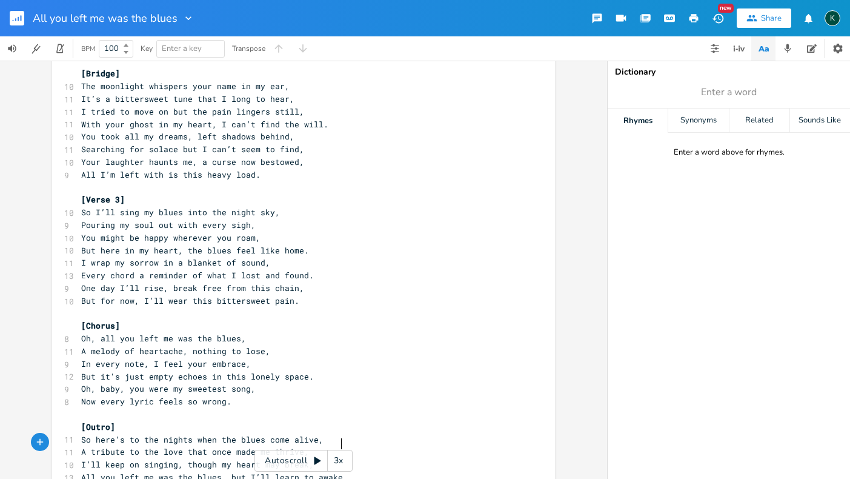  I want to click on div: Transpose, so click(249, 48).